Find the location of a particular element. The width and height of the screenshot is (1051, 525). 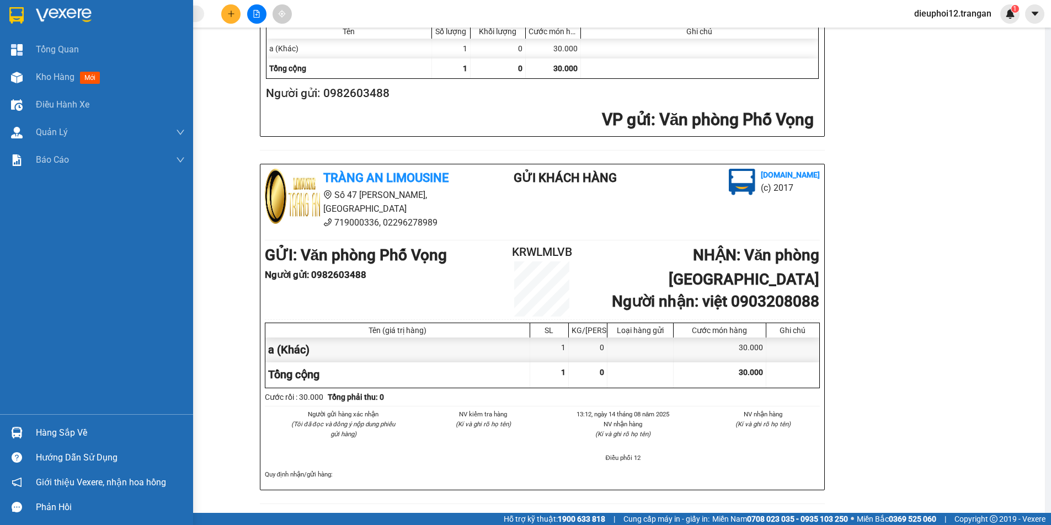

li: (c) 2017 is located at coordinates (790, 188).